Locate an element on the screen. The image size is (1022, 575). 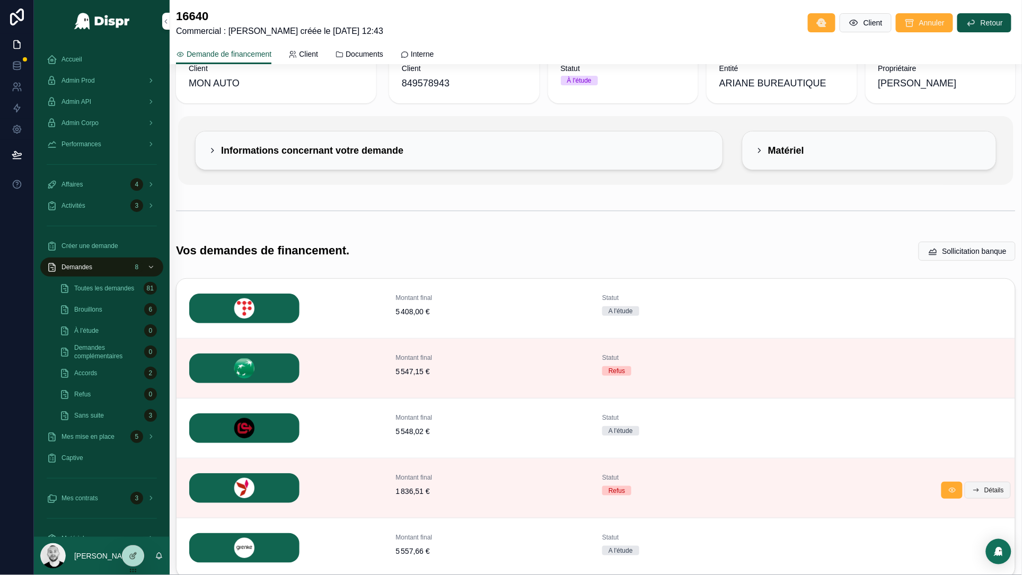
img: GREN.png is located at coordinates (244, 548).